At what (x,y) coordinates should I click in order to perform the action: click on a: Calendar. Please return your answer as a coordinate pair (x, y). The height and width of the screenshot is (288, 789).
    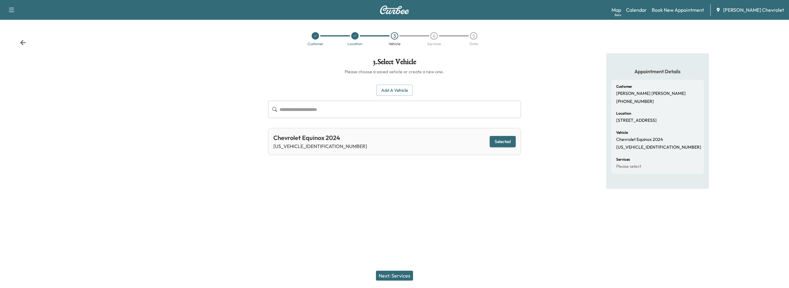
    Looking at the image, I should click on (636, 10).